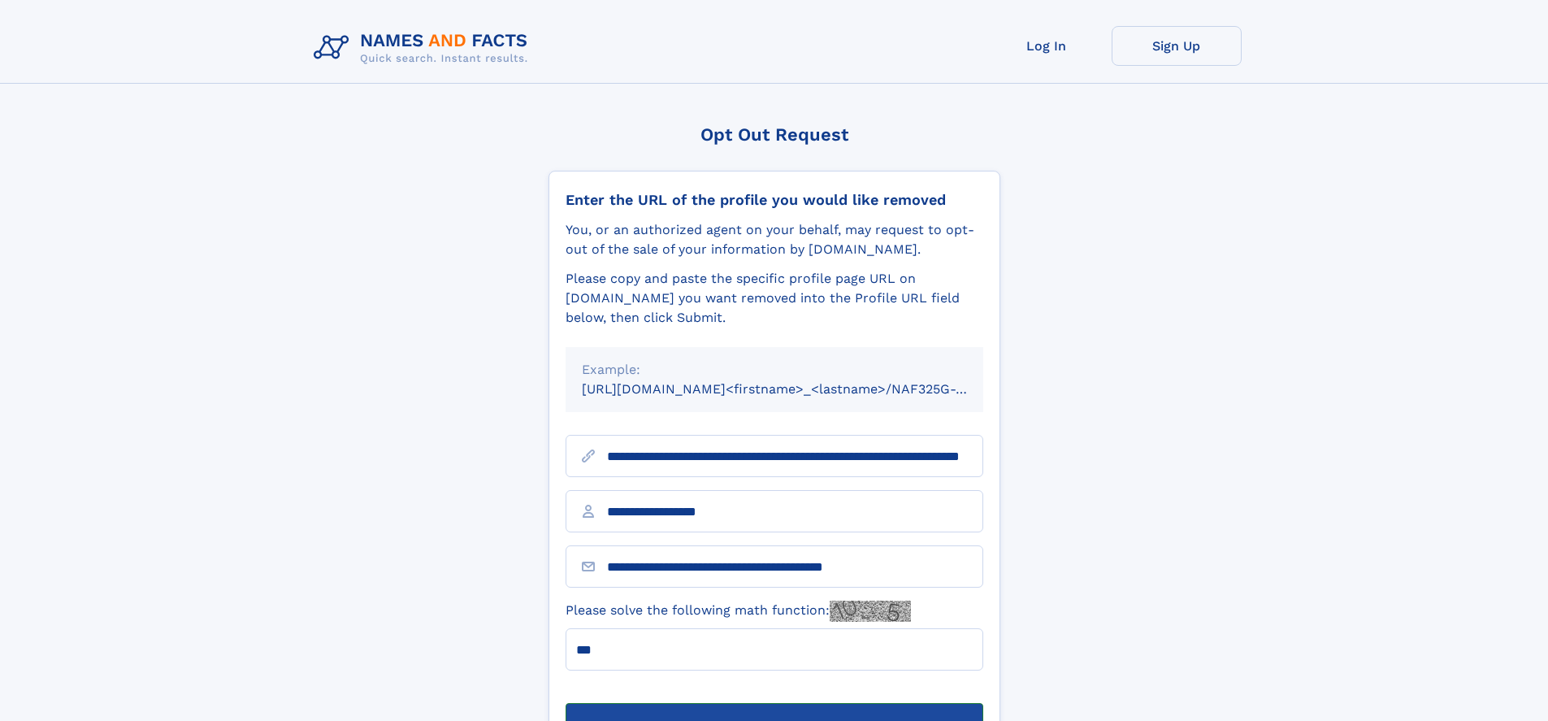 The image size is (1548, 721). Describe the element at coordinates (774, 240) in the screenshot. I see `div: You, or an authorized agent on your behalf, may request to opt-out of the sale of your informatio...` at that location.